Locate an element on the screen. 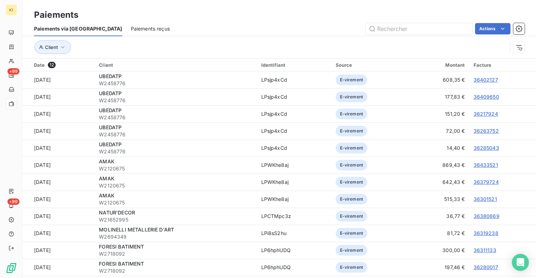 This screenshot has width=536, height=278. div: Montant is located at coordinates (439, 65).